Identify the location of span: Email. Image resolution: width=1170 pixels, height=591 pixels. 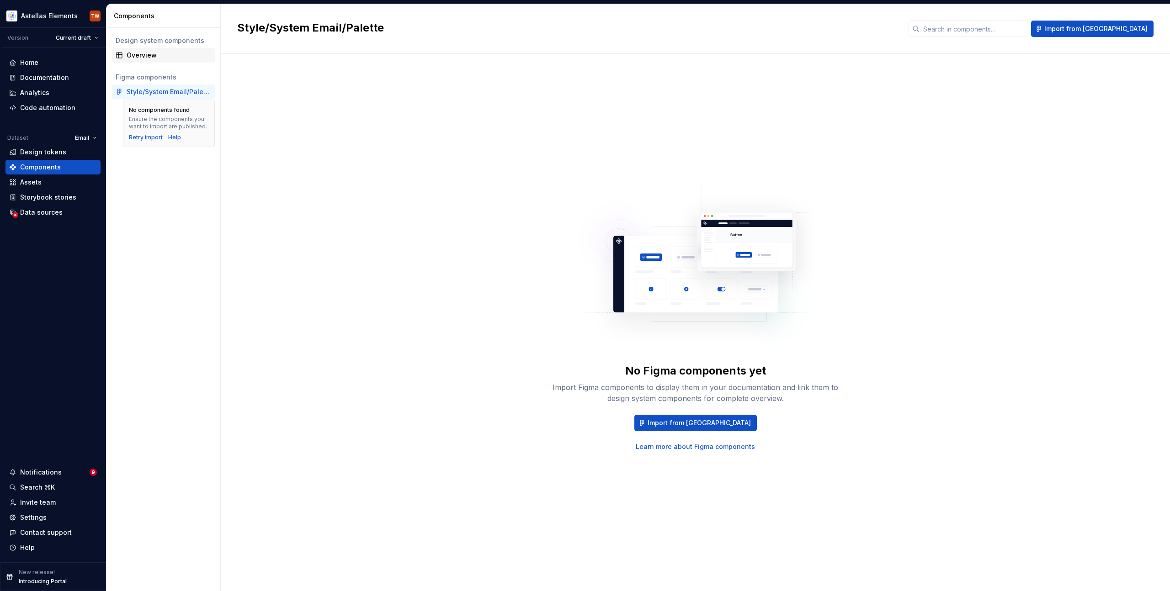
(82, 138).